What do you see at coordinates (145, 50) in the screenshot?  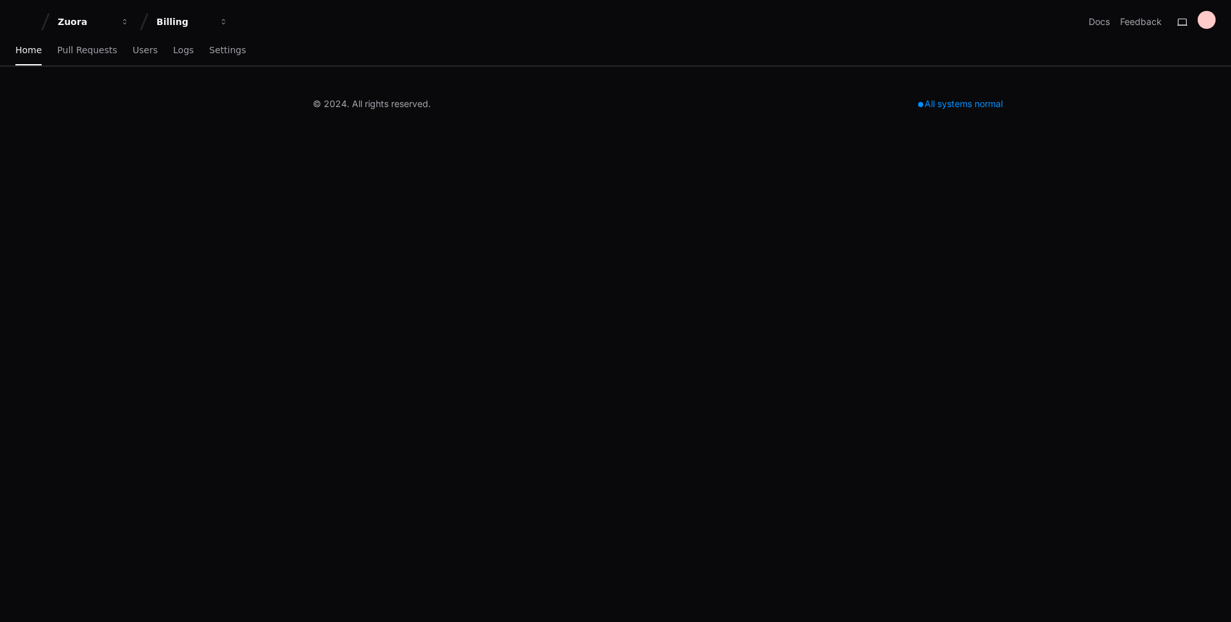 I see `span: Users` at bounding box center [145, 50].